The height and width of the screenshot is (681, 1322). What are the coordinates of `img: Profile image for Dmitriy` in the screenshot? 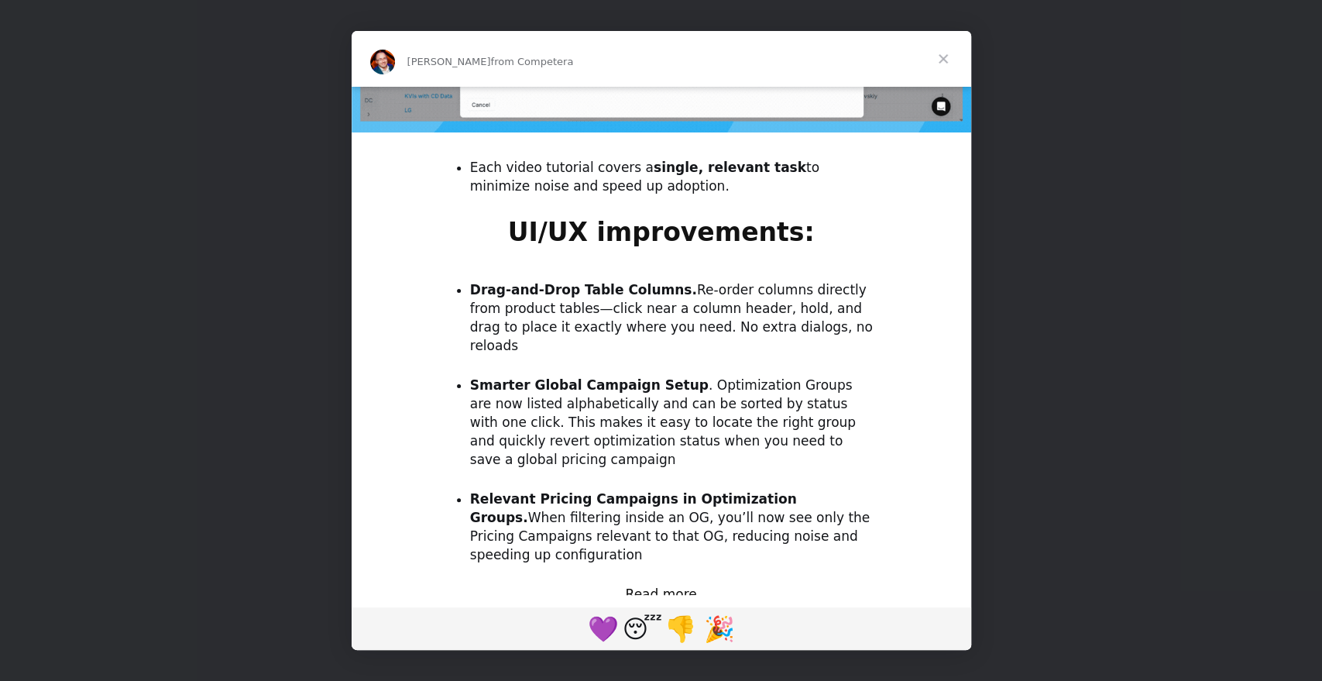 It's located at (382, 62).